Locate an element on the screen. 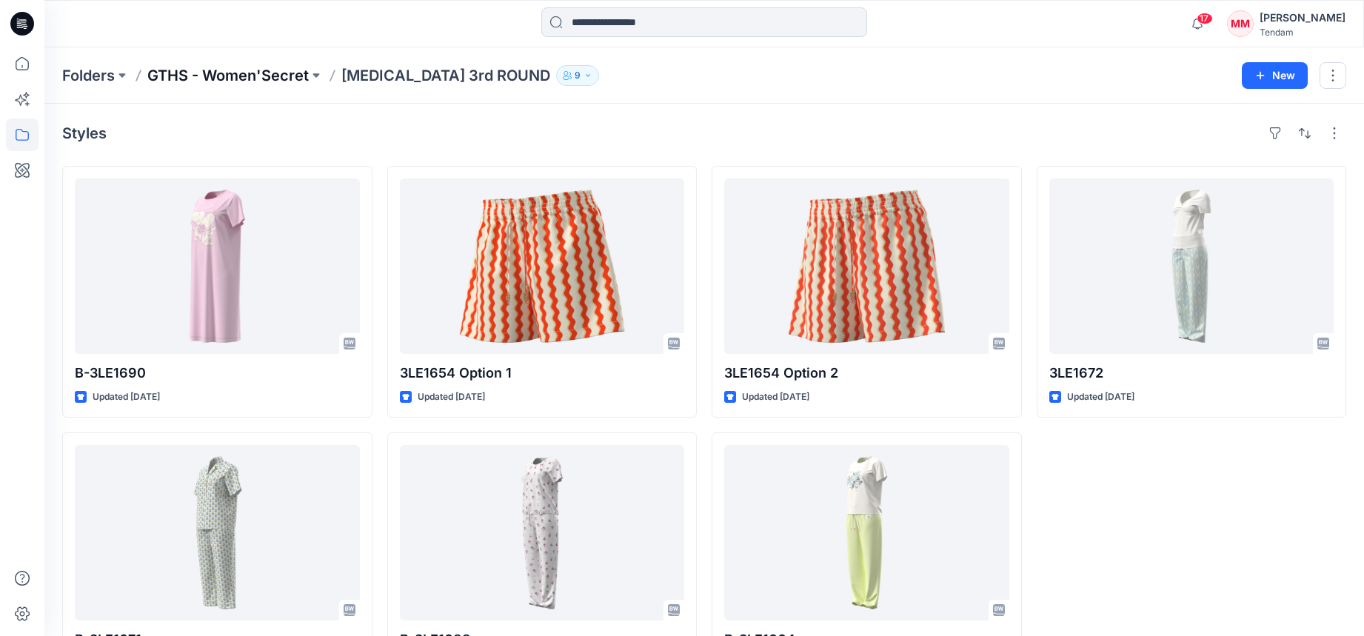 The height and width of the screenshot is (636, 1364). p: GTHS - Women'Secret is located at coordinates (228, 76).